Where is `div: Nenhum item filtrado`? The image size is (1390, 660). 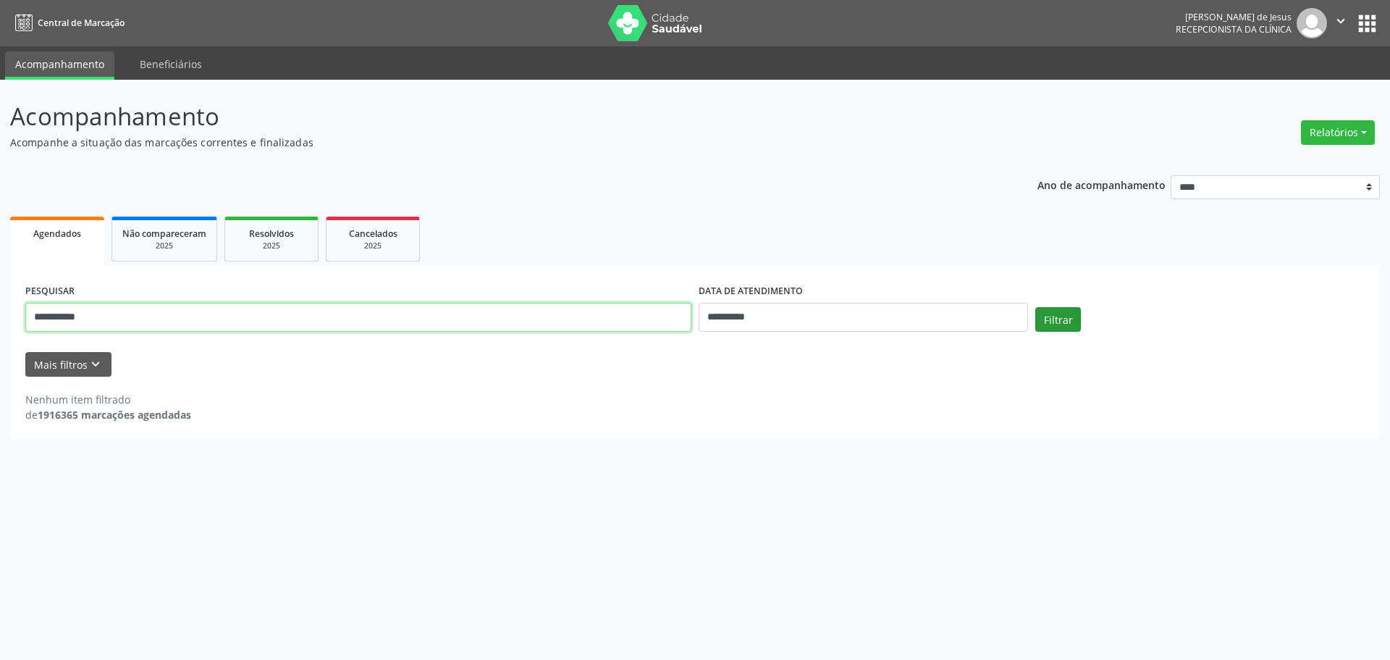
div: Nenhum item filtrado is located at coordinates (108, 399).